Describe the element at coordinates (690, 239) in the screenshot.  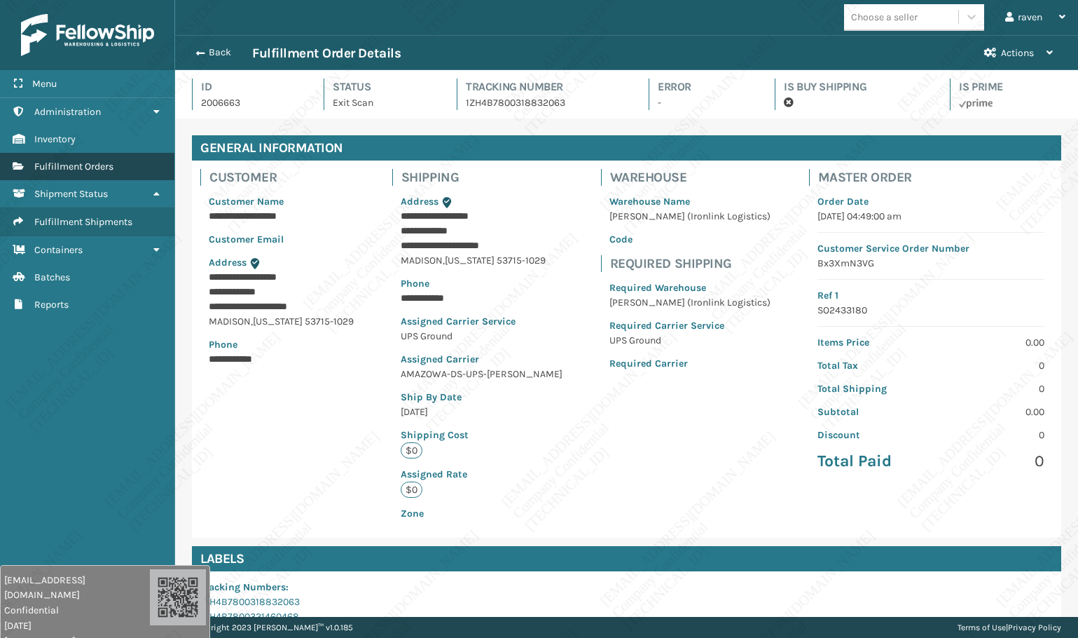
I see `p: Code` at that location.